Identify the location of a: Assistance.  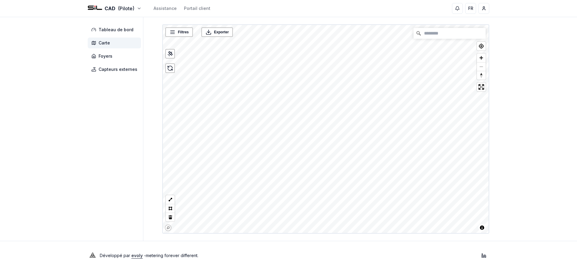
(165, 8).